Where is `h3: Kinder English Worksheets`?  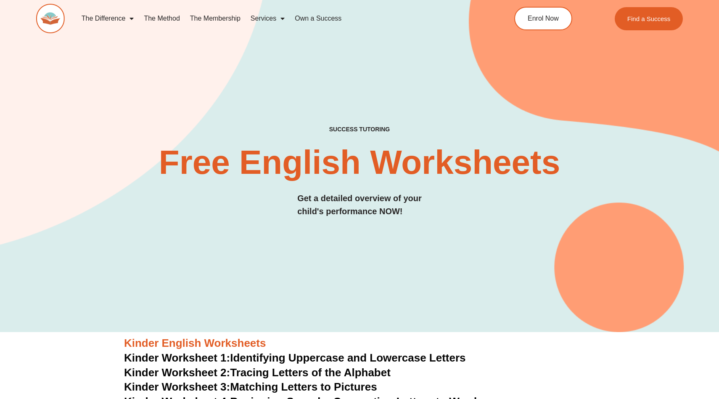 h3: Kinder English Worksheets is located at coordinates (360, 343).